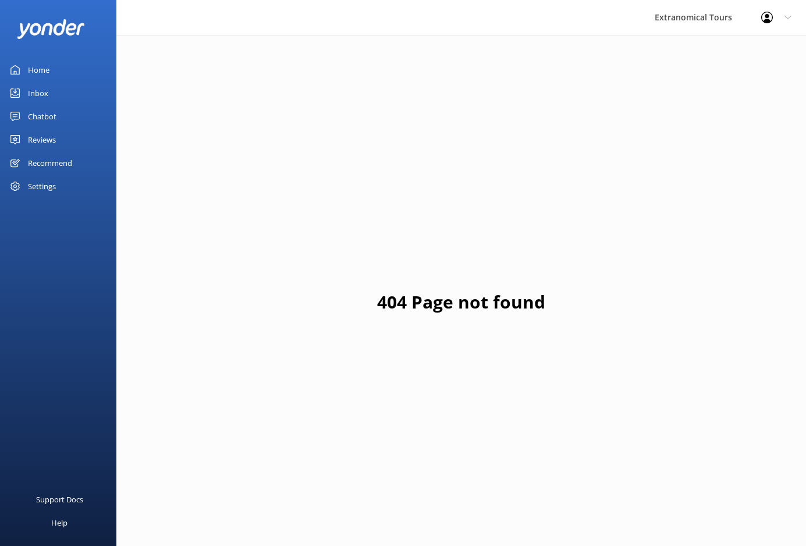 This screenshot has height=546, width=806. I want to click on div: Settings, so click(42, 186).